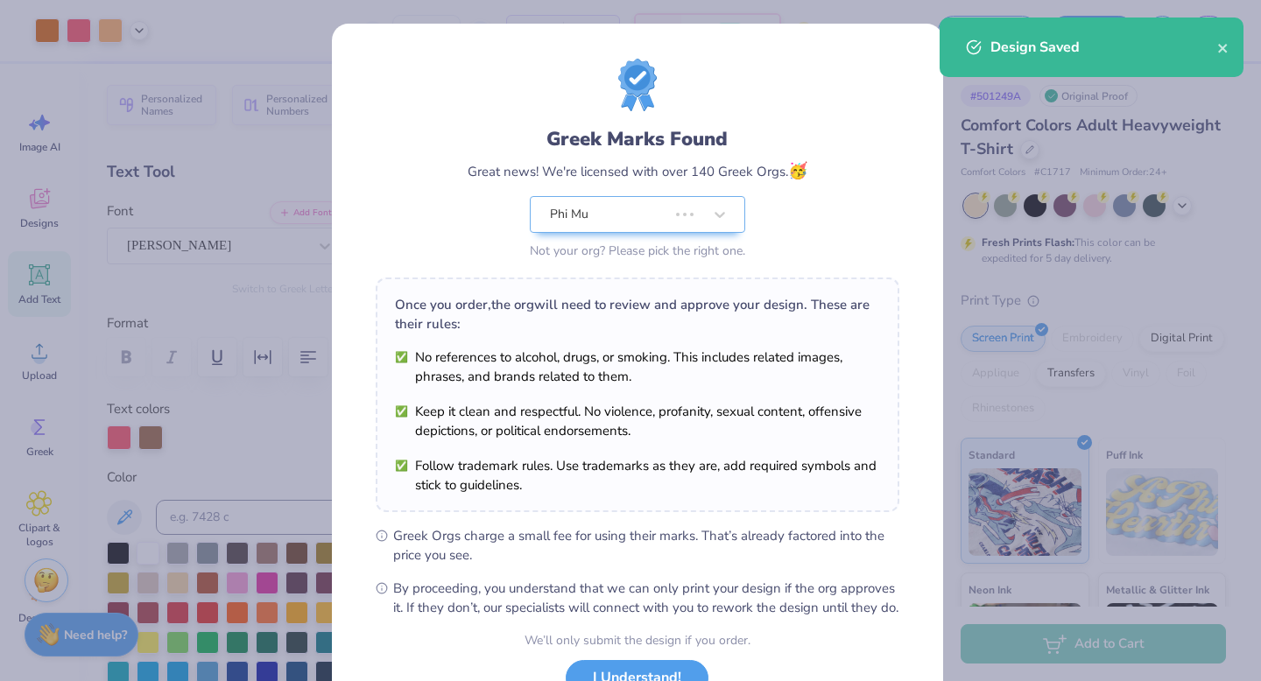 The height and width of the screenshot is (681, 1261). What do you see at coordinates (637, 640) in the screenshot?
I see `div: We’ll only submit the design if you order.` at bounding box center [637, 640].